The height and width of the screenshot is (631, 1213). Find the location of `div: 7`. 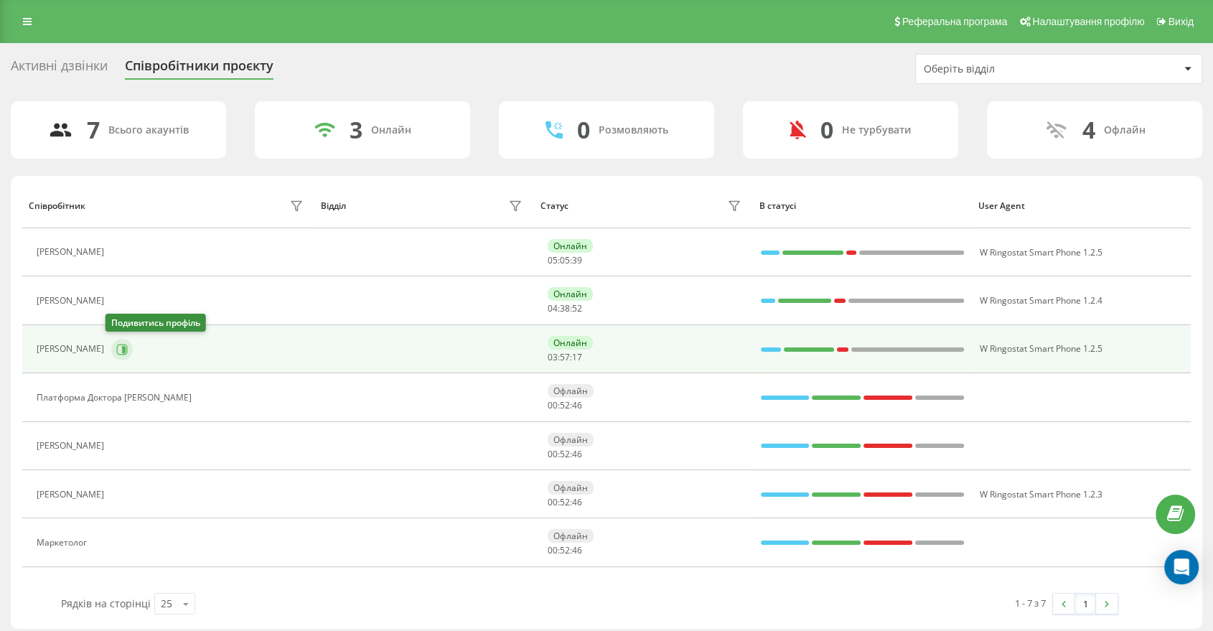

div: 7 is located at coordinates (93, 130).